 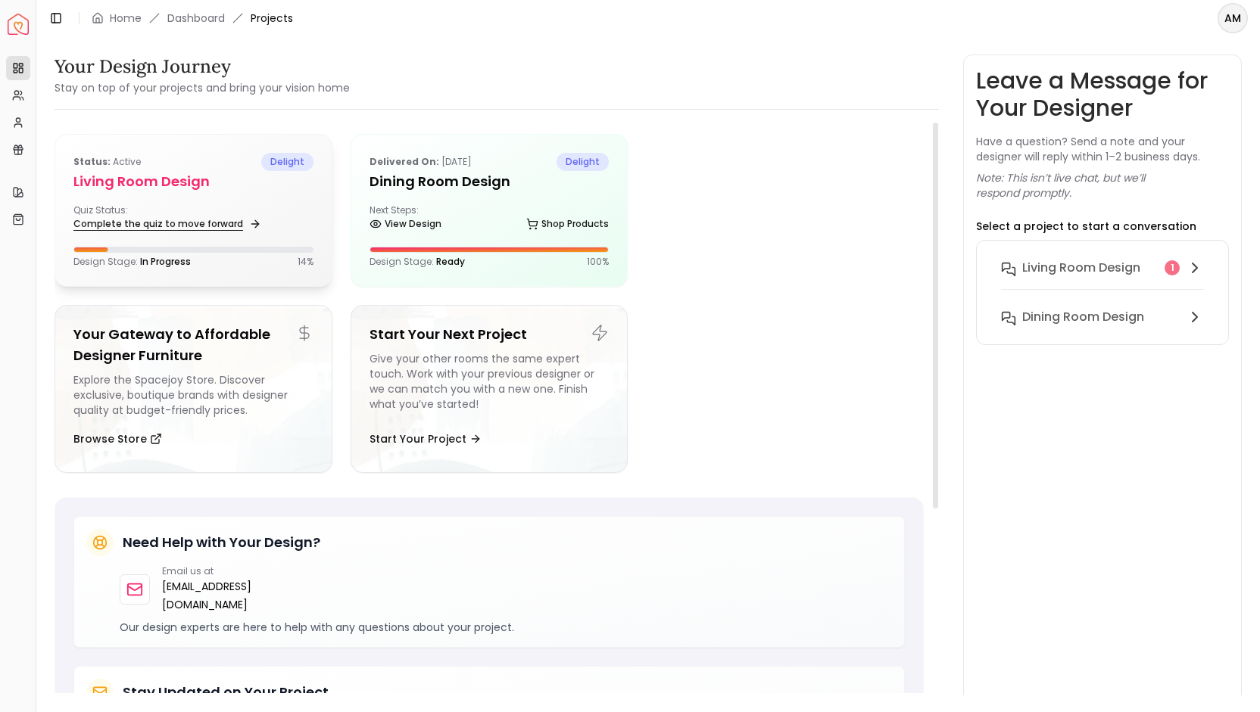 I want to click on button: Living Room design1, so click(x=1102, y=277).